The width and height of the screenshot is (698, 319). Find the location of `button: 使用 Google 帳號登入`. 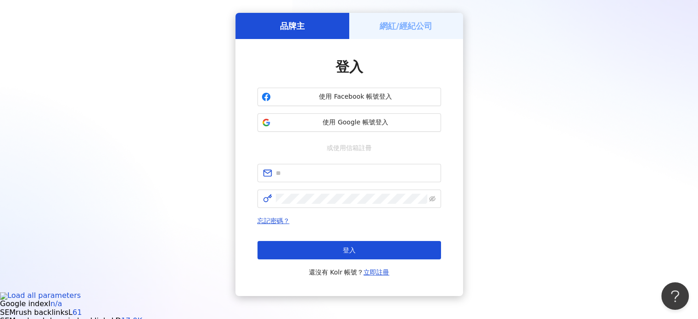

button: 使用 Google 帳號登入 is located at coordinates (349, 123).